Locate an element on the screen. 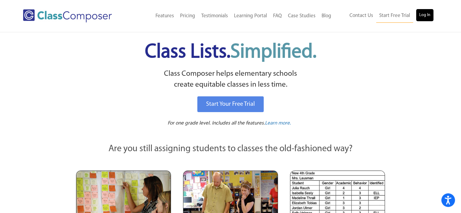  span: Simplified. is located at coordinates (274, 52).